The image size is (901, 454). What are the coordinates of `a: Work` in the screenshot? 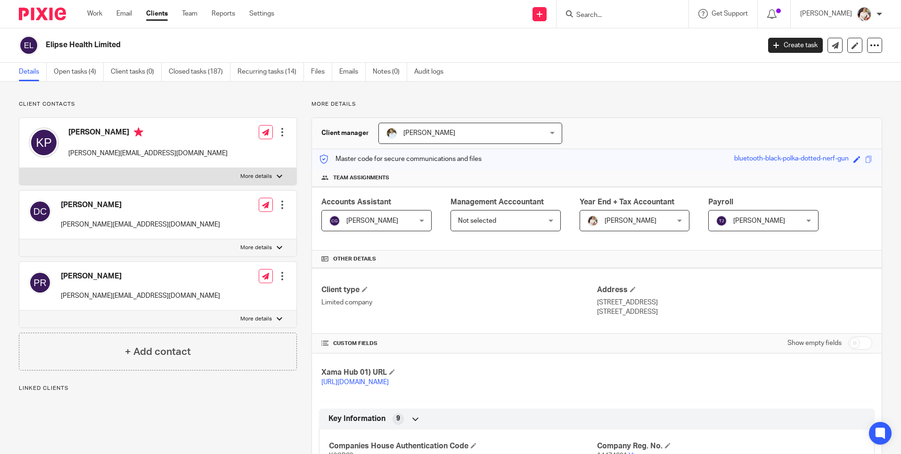 It's located at (95, 14).